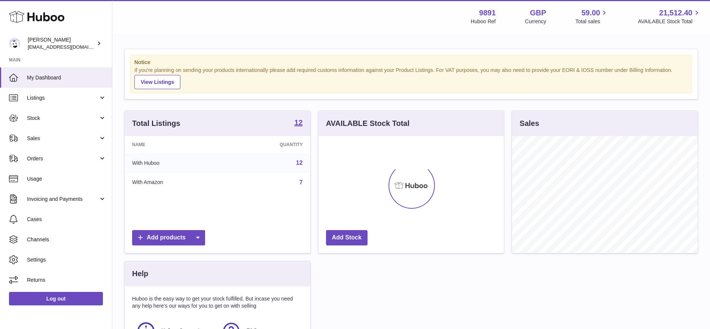 Image resolution: width=710 pixels, height=329 pixels. What do you see at coordinates (298, 122) in the screenshot?
I see `strong: 12` at bounding box center [298, 122].